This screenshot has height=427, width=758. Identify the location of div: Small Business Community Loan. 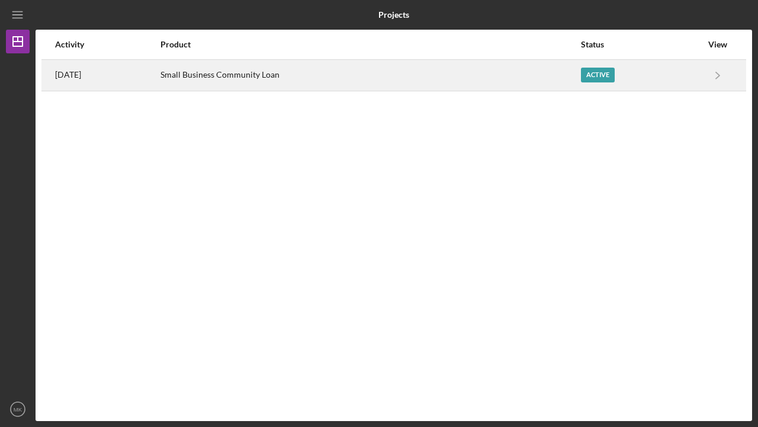
(370, 75).